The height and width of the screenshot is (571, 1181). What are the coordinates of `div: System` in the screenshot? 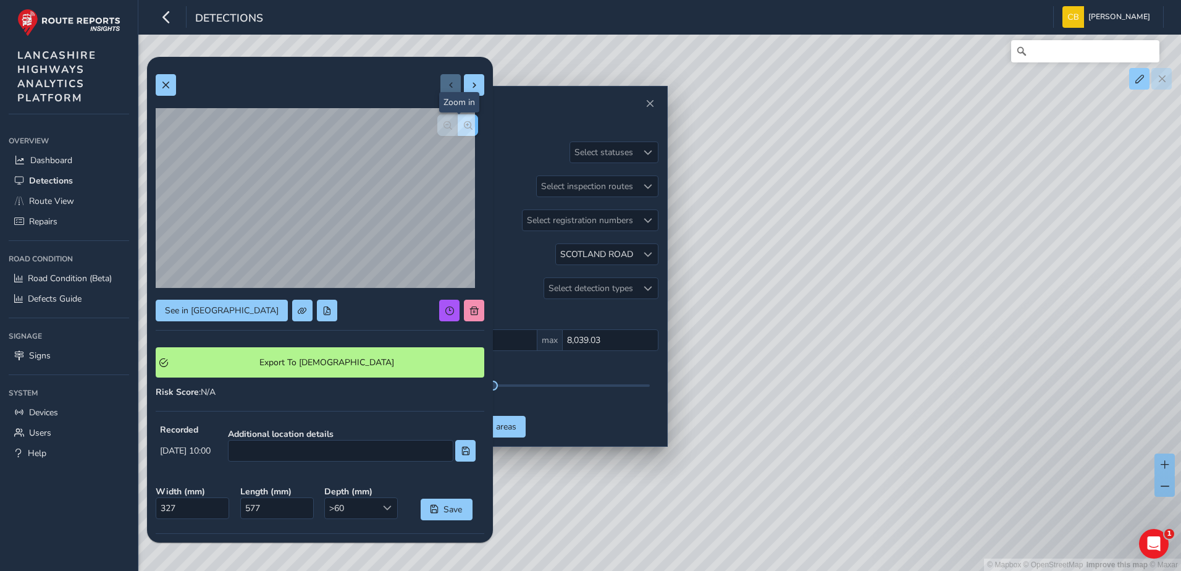 It's located at (69, 393).